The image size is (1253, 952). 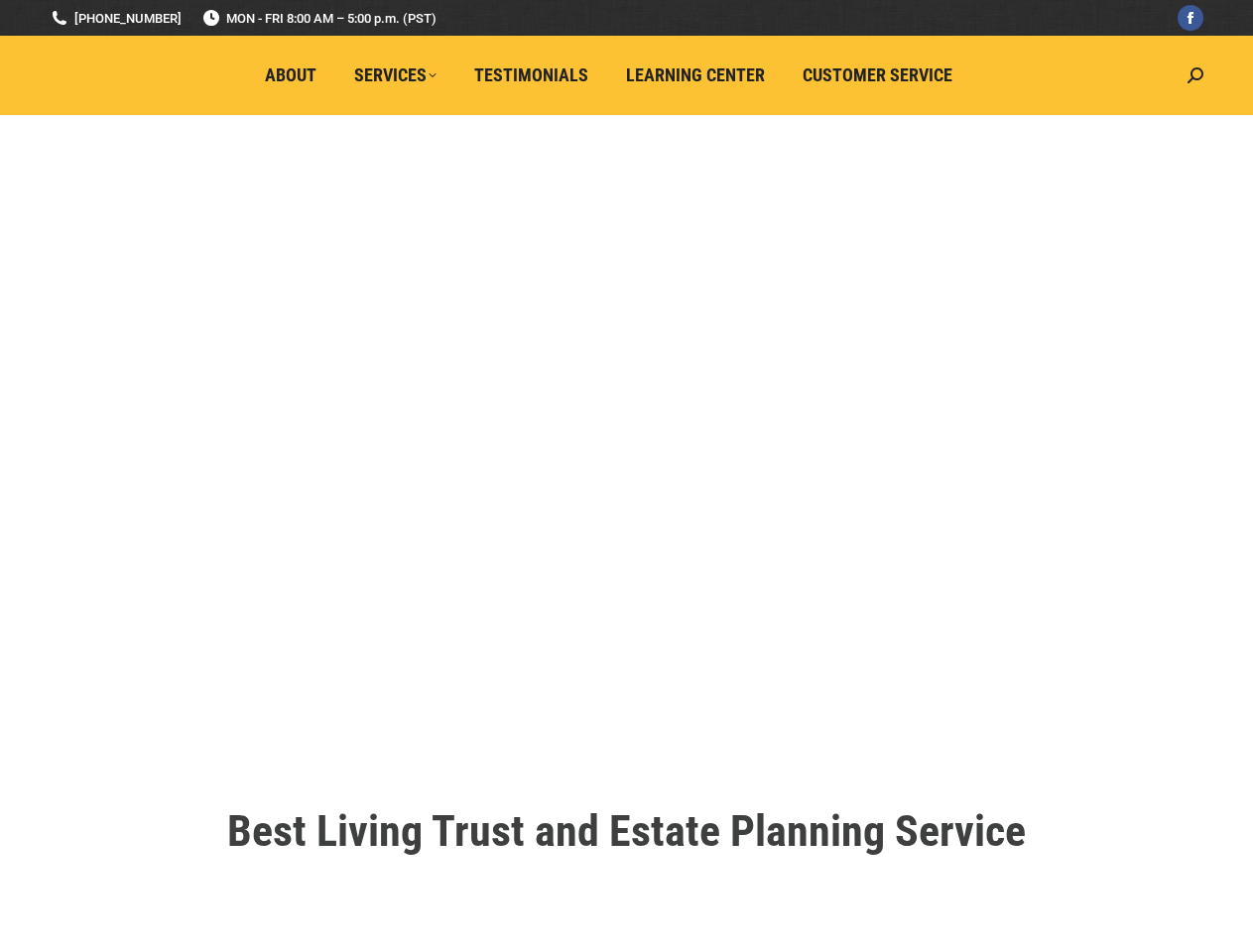 What do you see at coordinates (877, 76) in the screenshot?
I see `a: Customer Service` at bounding box center [877, 76].